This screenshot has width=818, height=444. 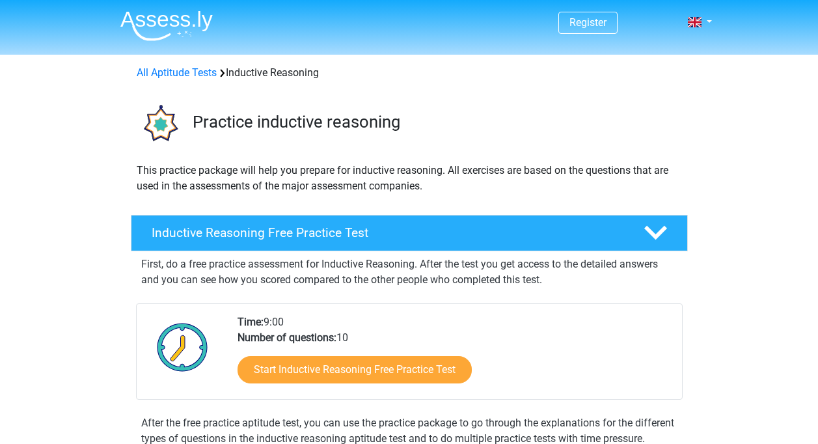 What do you see at coordinates (387, 232) in the screenshot?
I see `h4: Inductive Reasoning Free Practice Test` at bounding box center [387, 232].